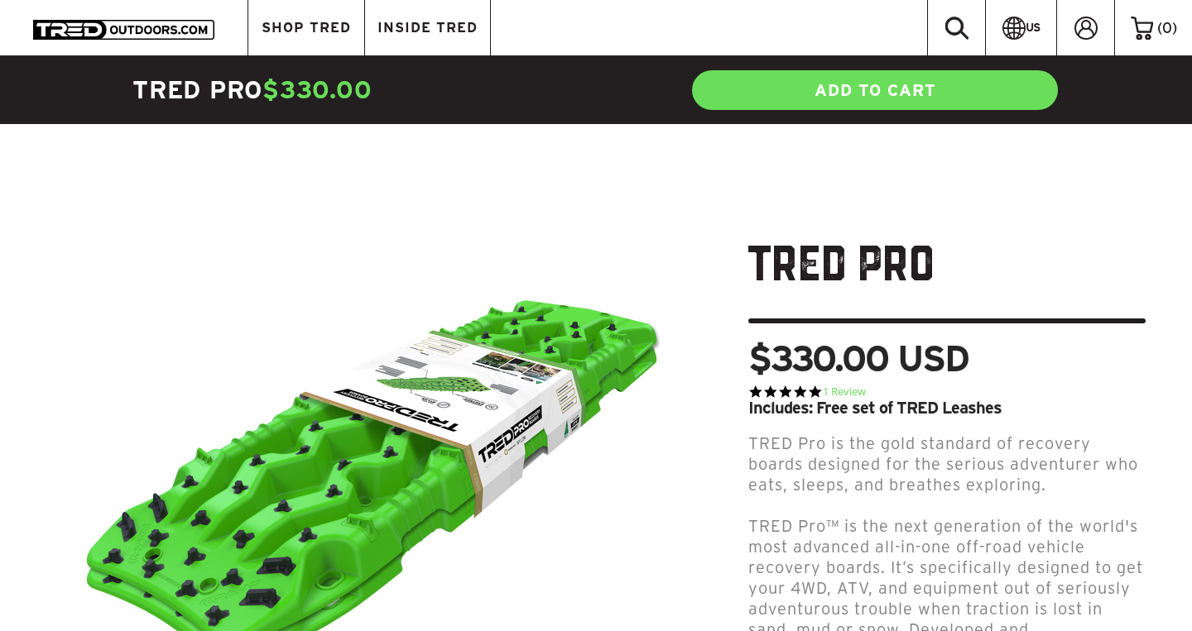  Describe the element at coordinates (123, 30) in the screenshot. I see `img: TRED Outdoors America` at that location.